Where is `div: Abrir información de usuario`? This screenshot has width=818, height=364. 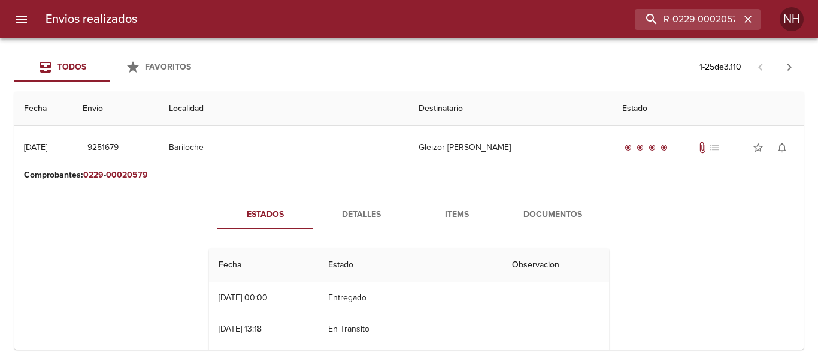
div: Abrir información de usuario is located at coordinates (792, 19).